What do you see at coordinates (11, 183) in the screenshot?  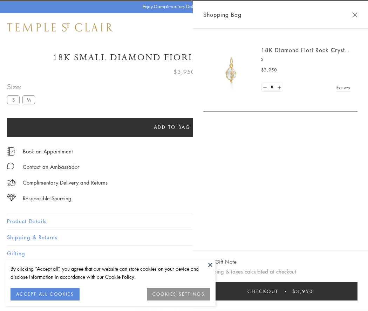 I see `img: icon_delivery.svg` at bounding box center [11, 183].